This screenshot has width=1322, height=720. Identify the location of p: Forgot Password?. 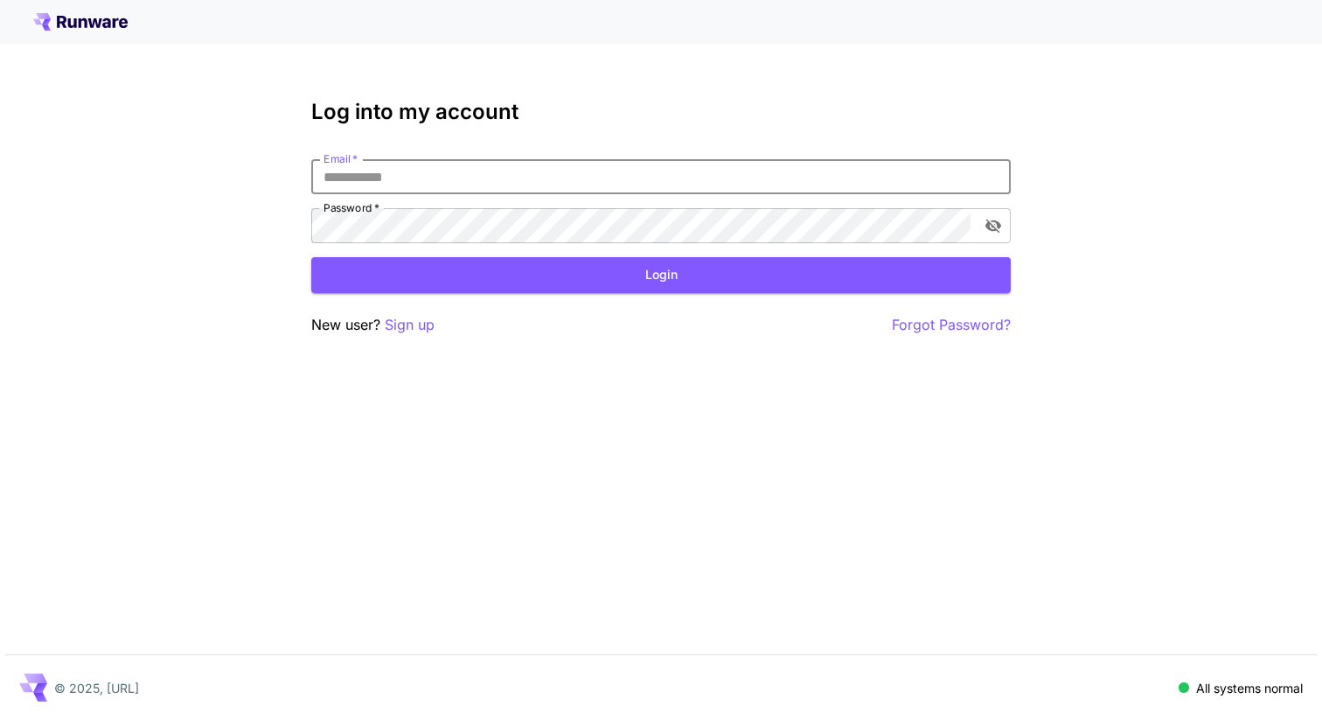
(951, 324).